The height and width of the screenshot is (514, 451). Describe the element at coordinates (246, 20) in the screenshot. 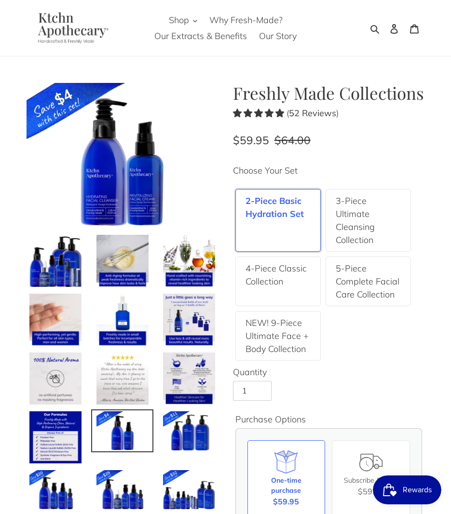

I see `a: Why Fresh-Made?` at that location.